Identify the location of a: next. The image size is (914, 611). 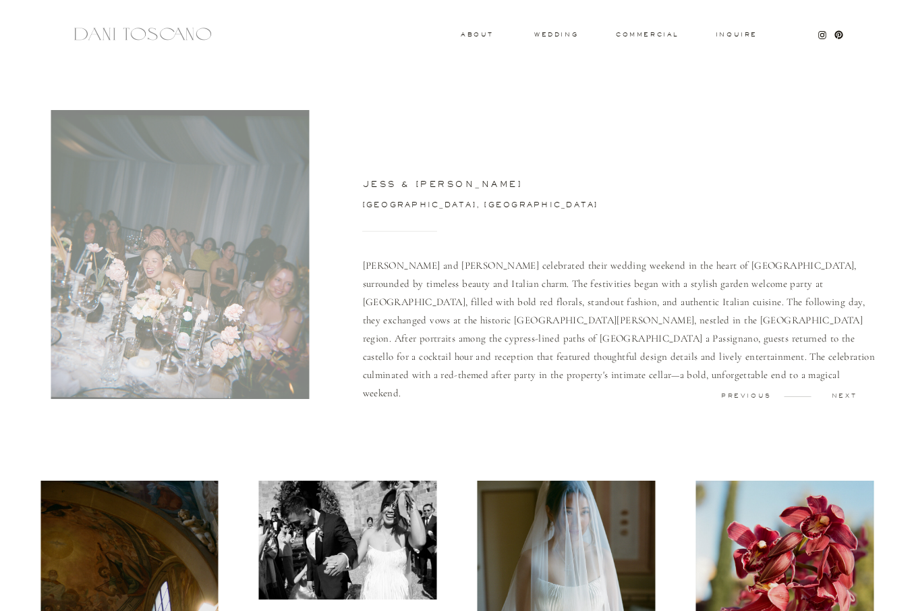
(844, 395).